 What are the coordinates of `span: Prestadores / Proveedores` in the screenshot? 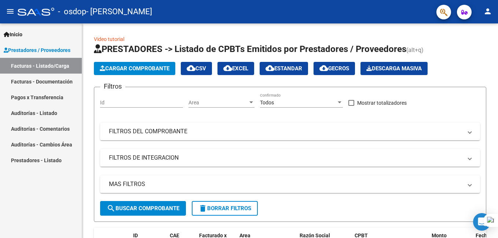 It's located at (37, 50).